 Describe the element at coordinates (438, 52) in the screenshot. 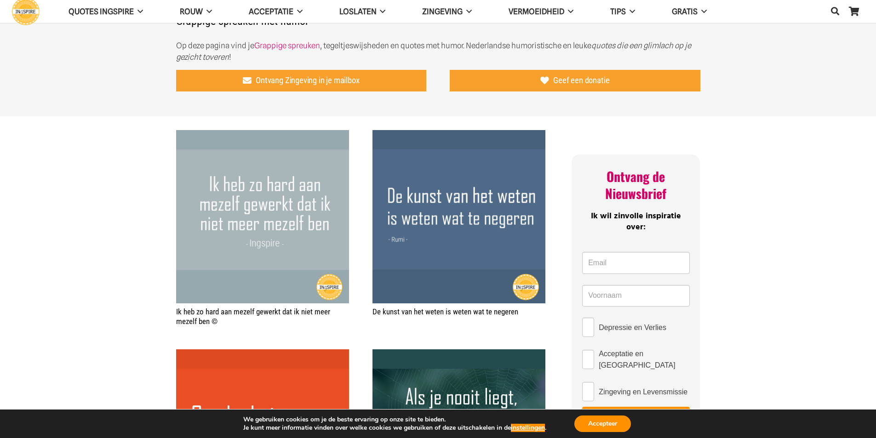

I see `p: Op deze pagina vind je , tegeltjeswijsheden en quotes met humor. Nederlandse humoristische en leu...` at that location.